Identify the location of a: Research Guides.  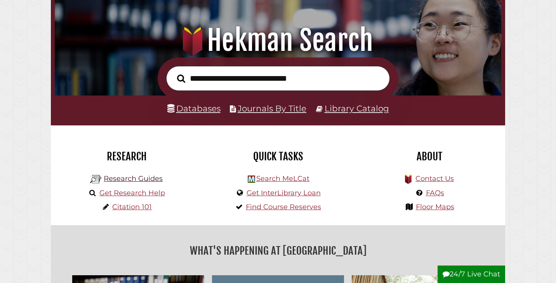
(133, 179).